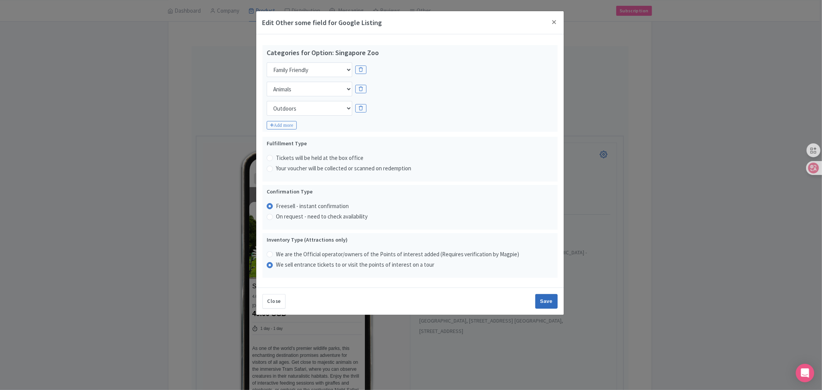 The image size is (822, 390). What do you see at coordinates (355, 265) in the screenshot?
I see `label: We sell entrance tickets to or visit the points of interest on a tour` at bounding box center [355, 265].